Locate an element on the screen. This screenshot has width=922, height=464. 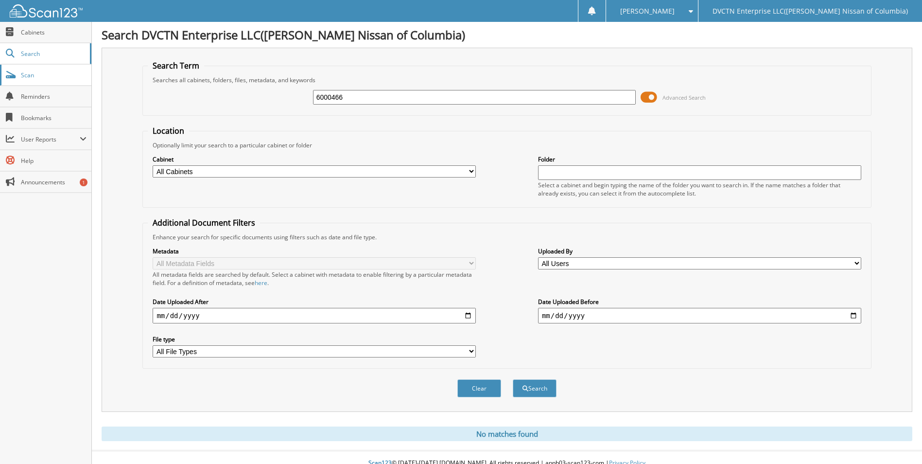
label: File type is located at coordinates (314, 339).